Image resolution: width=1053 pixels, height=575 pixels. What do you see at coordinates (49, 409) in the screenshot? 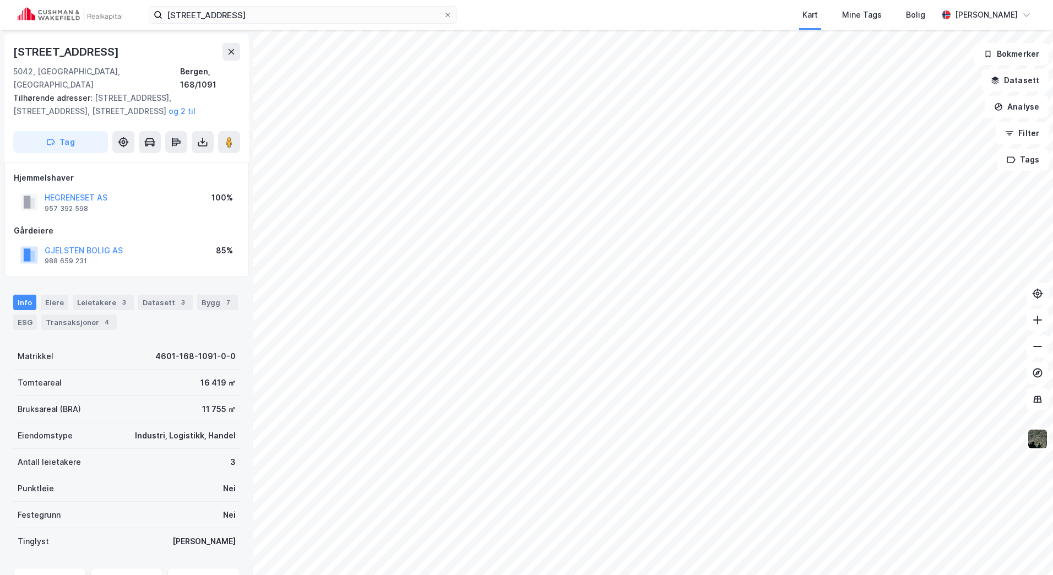
I see `div: Bruksareal (BRA)` at bounding box center [49, 409].